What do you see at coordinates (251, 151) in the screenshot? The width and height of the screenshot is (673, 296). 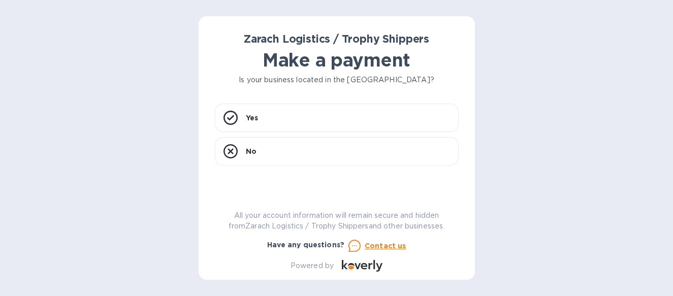 I see `p: No` at bounding box center [251, 151].